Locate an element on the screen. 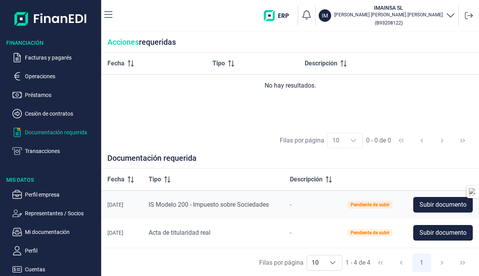  button: Cuentas is located at coordinates (55, 269).